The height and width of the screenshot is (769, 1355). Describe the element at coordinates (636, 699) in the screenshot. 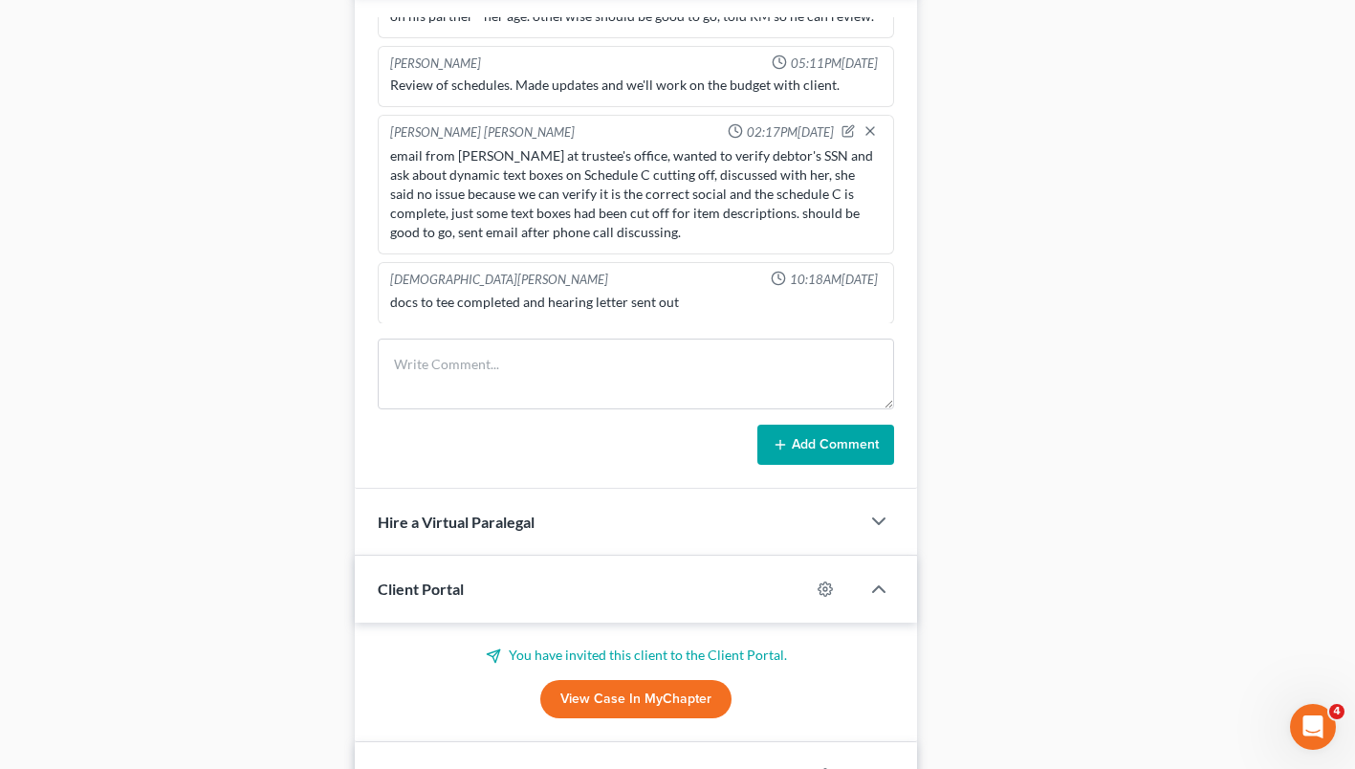

I see `a: View Case in MyChapter` at that location.